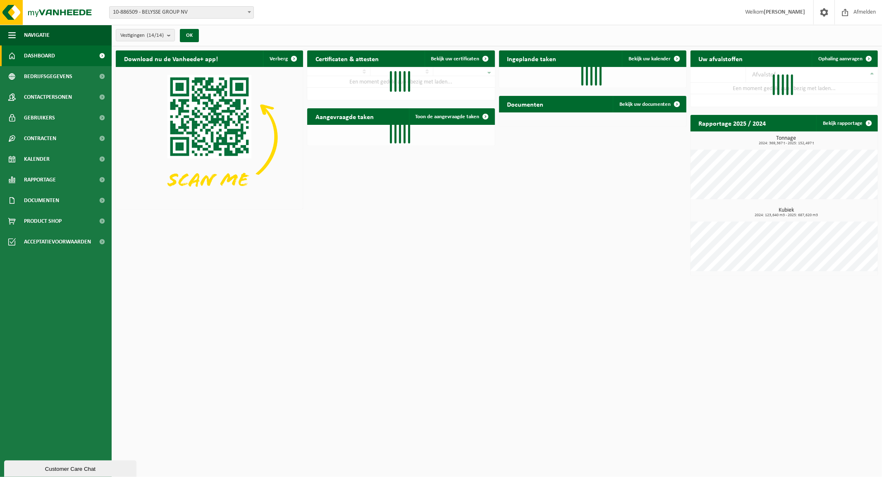 The width and height of the screenshot is (882, 477). What do you see at coordinates (786, 143) in the screenshot?
I see `span: 2024: 369,367 t - 2025: 152,497 t` at bounding box center [786, 143].